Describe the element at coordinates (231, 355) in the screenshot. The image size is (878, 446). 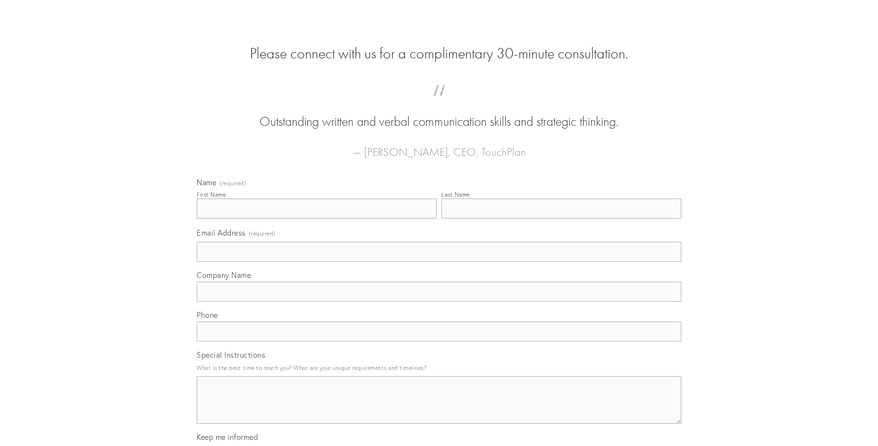
I see `span: Special Instructions` at that location.